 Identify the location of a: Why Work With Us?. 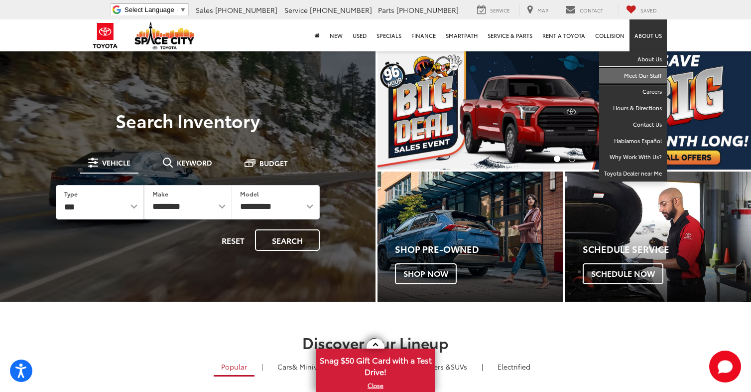
(633, 157).